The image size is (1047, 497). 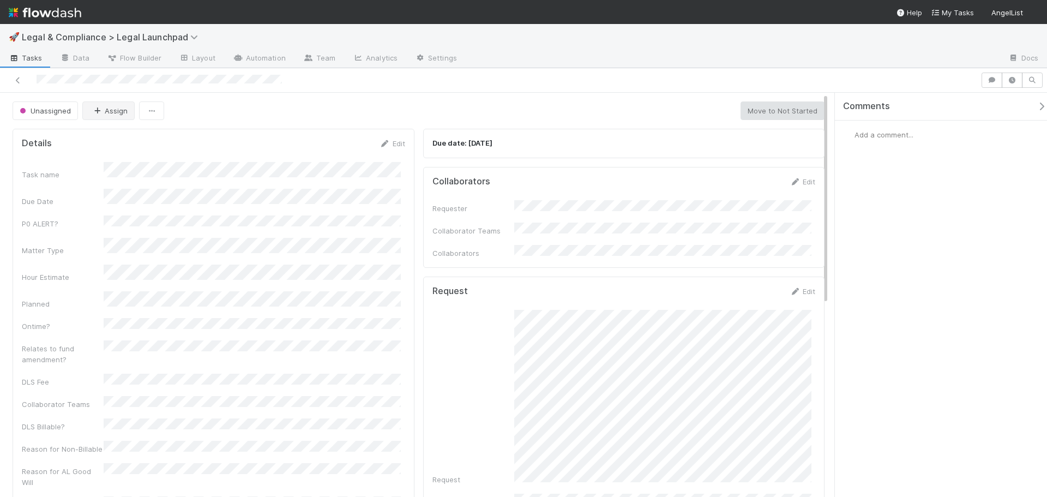 I want to click on img: logo-inverted-e16ddd16eac7371096b0.svg, so click(x=45, y=13).